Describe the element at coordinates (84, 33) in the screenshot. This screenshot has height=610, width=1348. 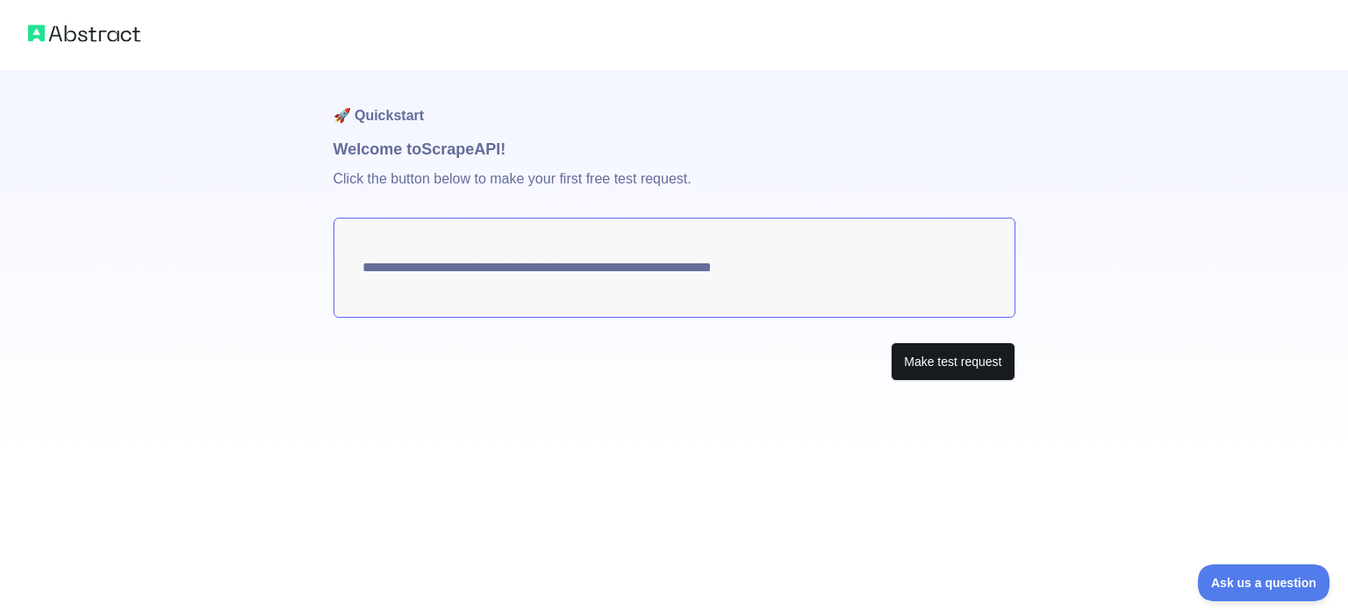
I see `img: Abstract logo` at that location.